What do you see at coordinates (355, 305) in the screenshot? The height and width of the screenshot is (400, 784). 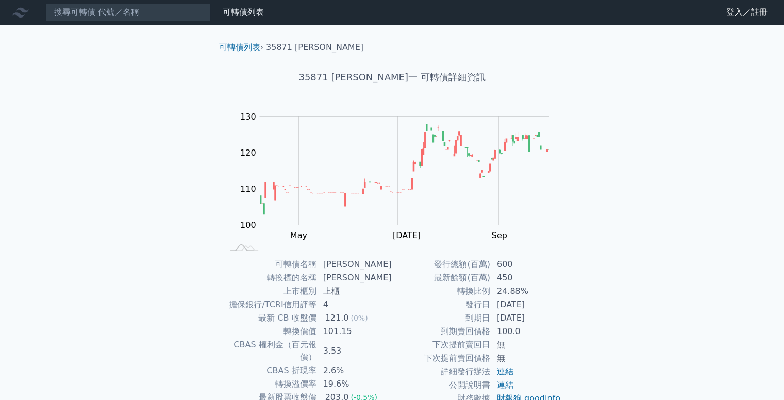 I see `td: 4` at bounding box center [355, 305].